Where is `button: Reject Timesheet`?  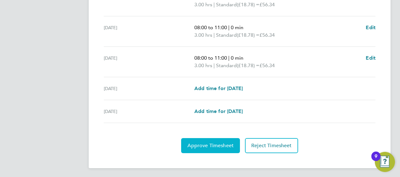
button: Reject Timesheet is located at coordinates (271, 146).